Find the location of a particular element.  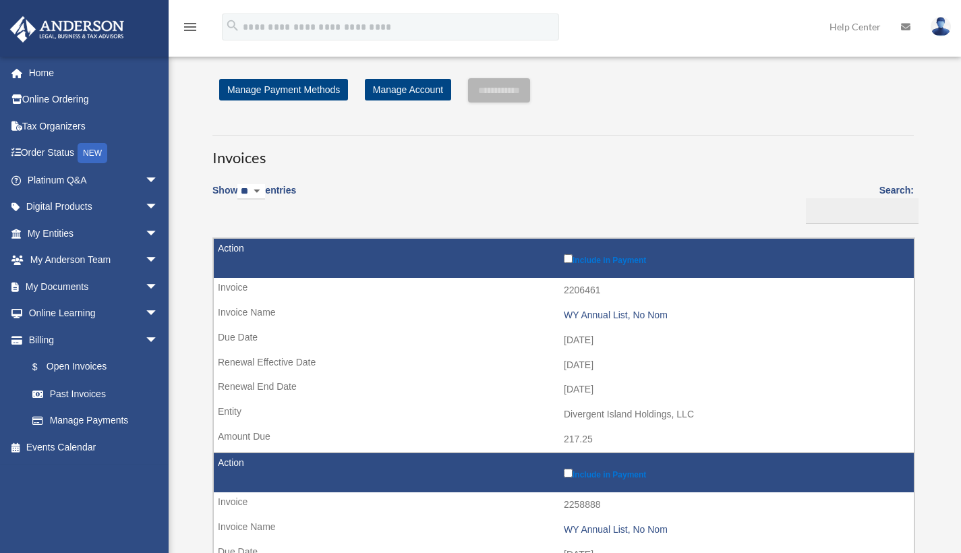

td: 2258888 is located at coordinates (564, 505).